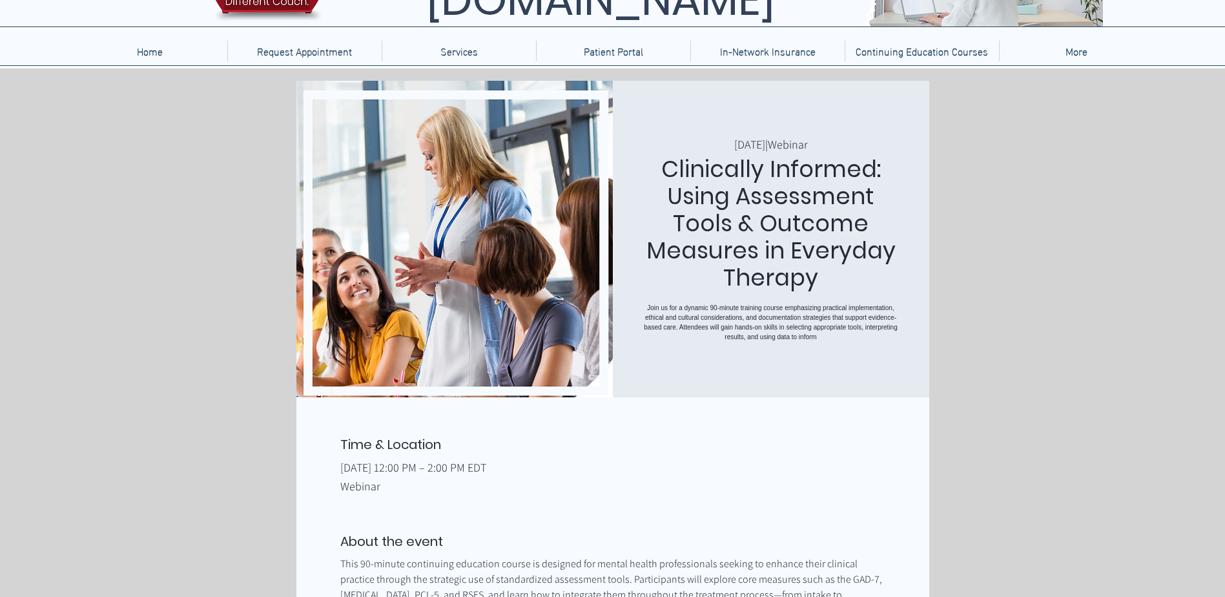  I want to click on p: In-Network Insurance, so click(768, 51).